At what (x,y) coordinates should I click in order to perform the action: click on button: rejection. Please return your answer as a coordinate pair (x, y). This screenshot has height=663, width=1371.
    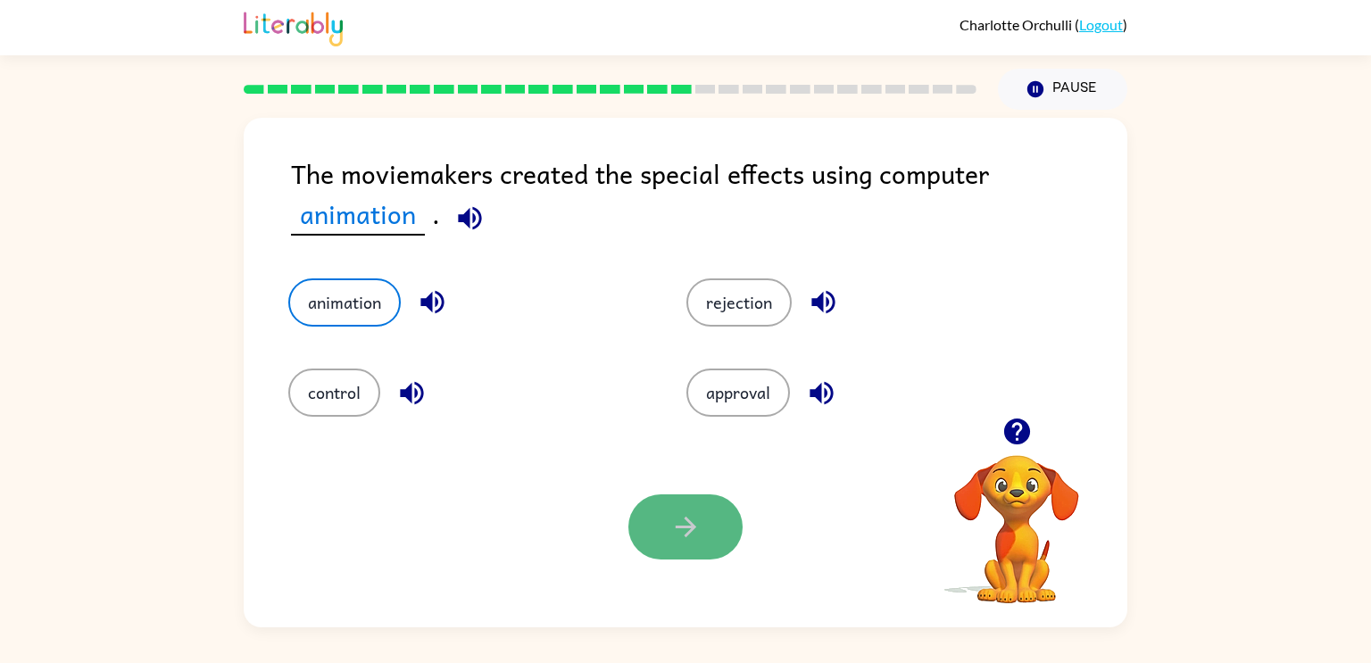
    Looking at the image, I should click on (739, 303).